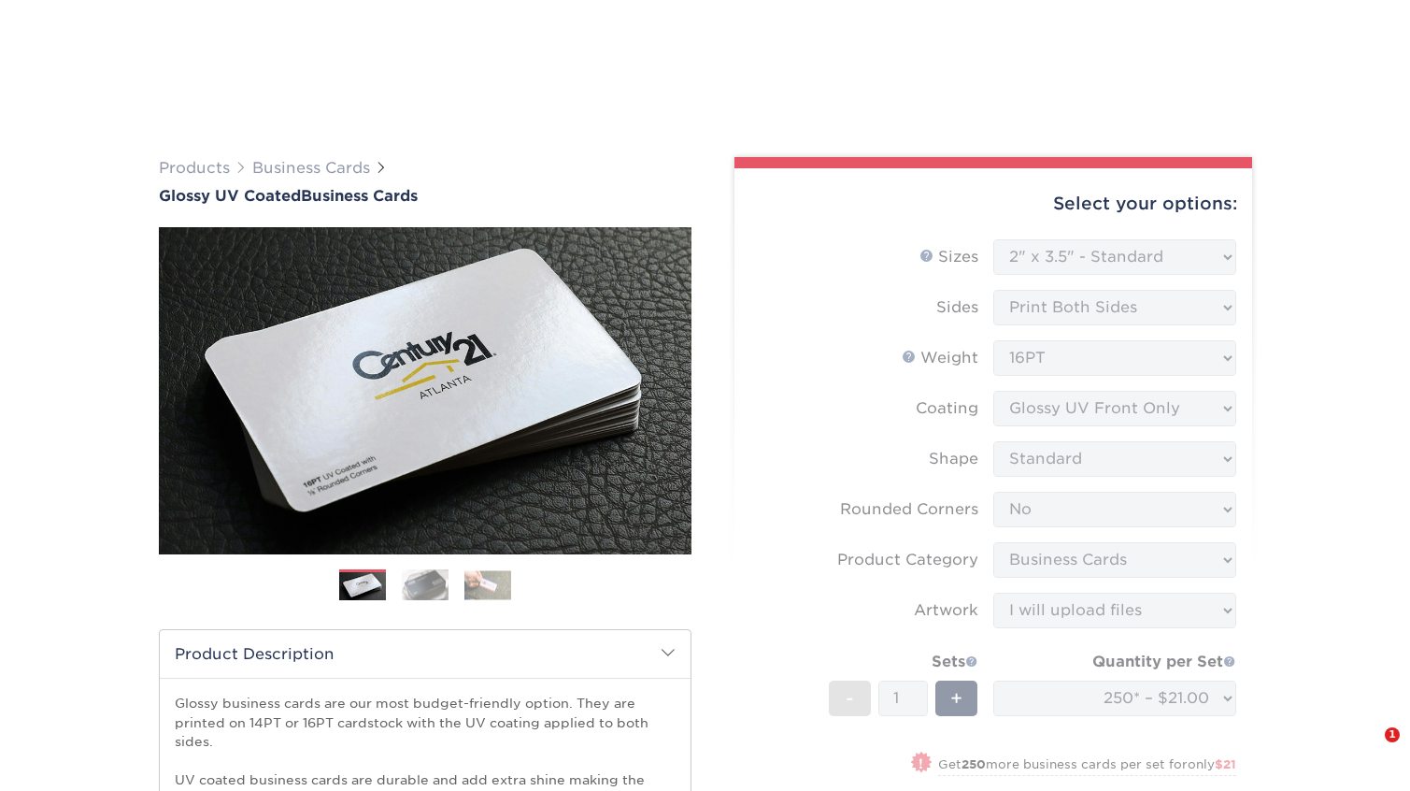 The image size is (1410, 791). Describe the element at coordinates (311, 167) in the screenshot. I see `a: Business Cards` at that location.